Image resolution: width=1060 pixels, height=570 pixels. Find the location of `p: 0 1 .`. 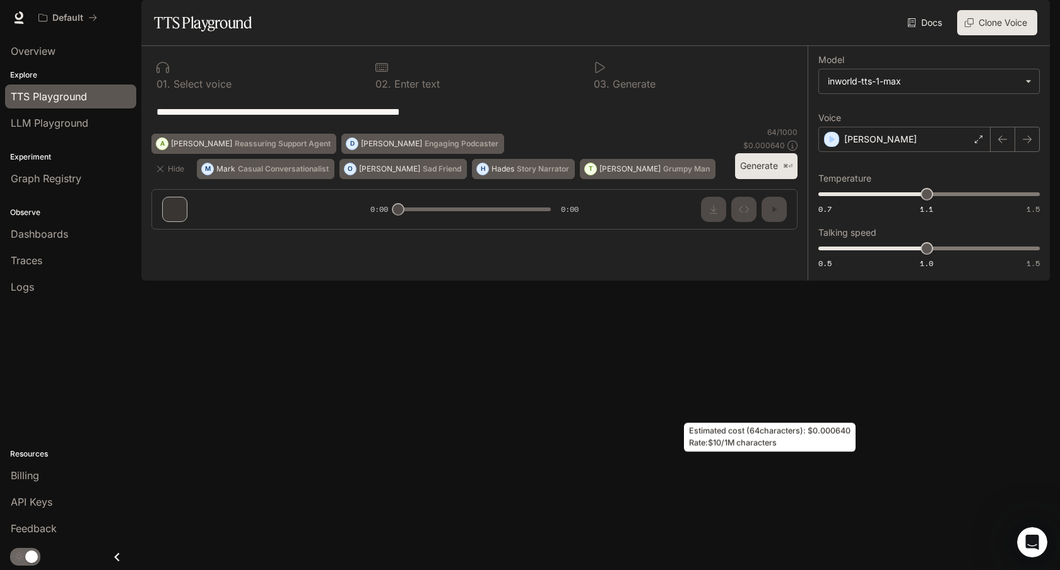

p: 0 1 . is located at coordinates (163, 84).